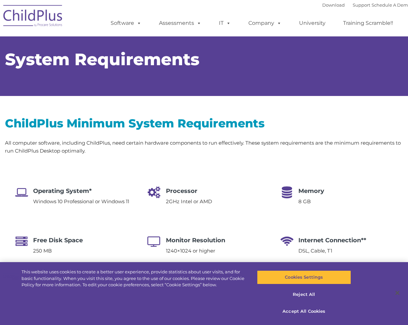  Describe the element at coordinates (181, 191) in the screenshot. I see `span: Processor` at that location.